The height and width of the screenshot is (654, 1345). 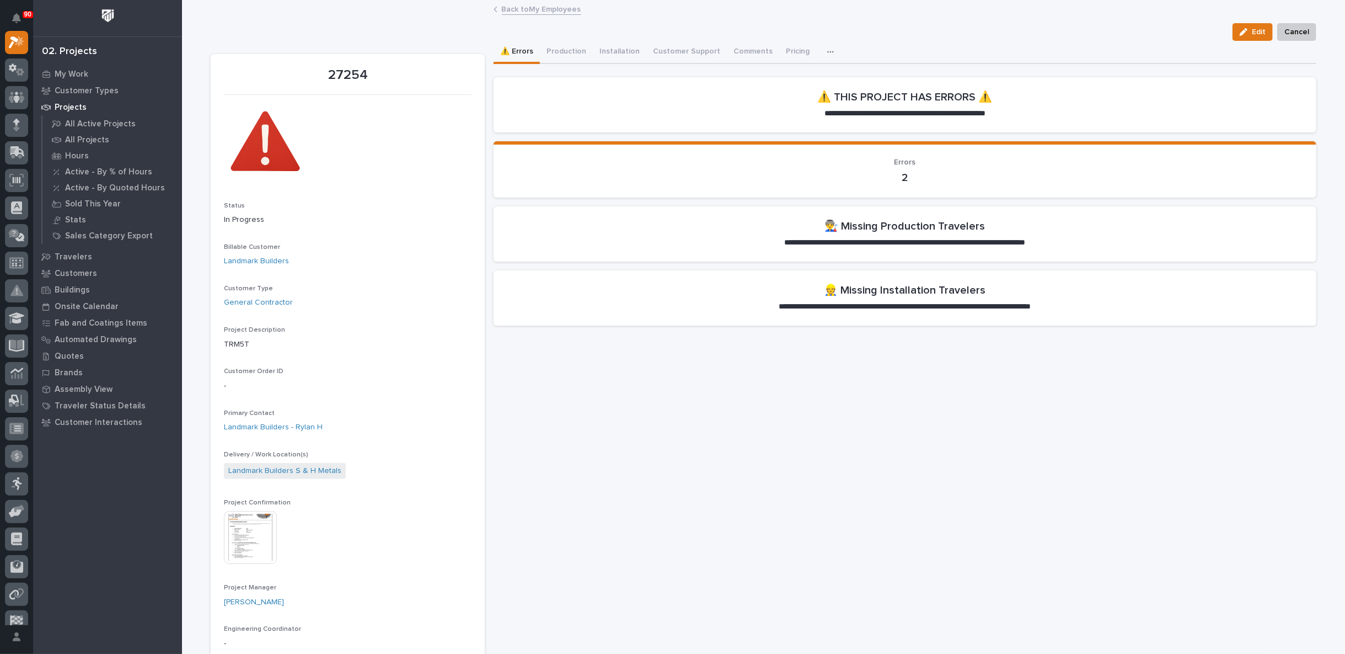 I want to click on a: Customers, so click(x=108, y=273).